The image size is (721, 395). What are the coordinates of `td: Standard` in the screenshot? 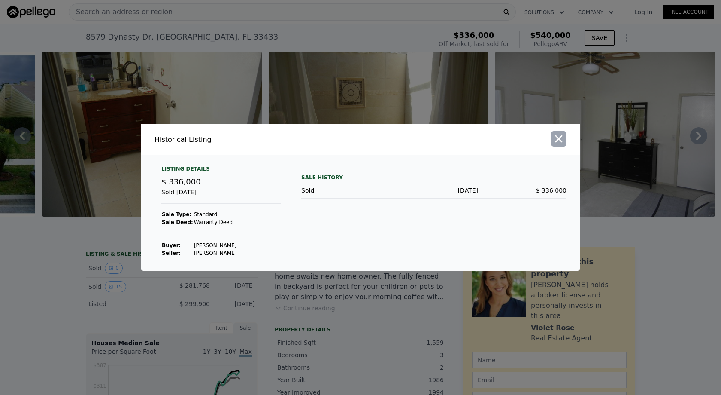 It's located at (216, 214).